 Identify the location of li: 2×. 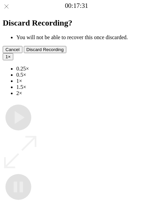
(84, 93).